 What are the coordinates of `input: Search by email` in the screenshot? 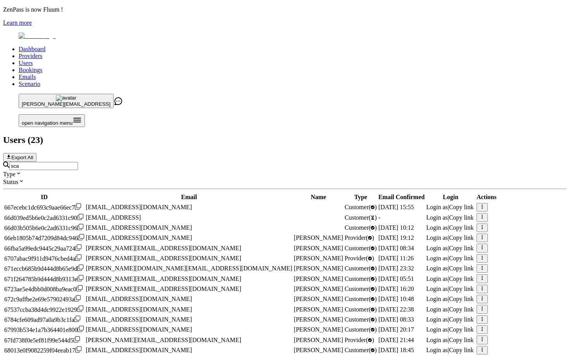 It's located at (43, 166).